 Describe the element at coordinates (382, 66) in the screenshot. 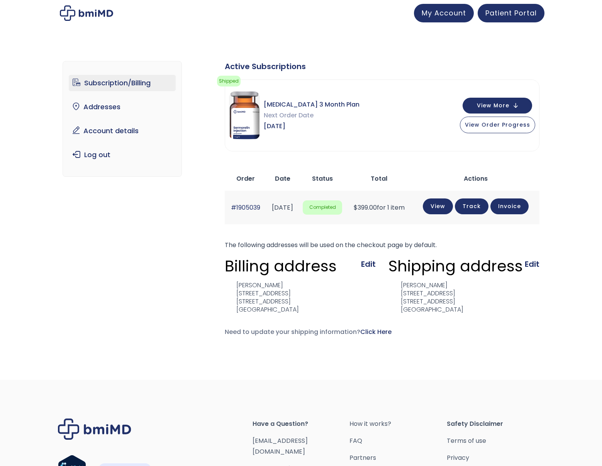

I see `div: Active Subscriptions` at that location.